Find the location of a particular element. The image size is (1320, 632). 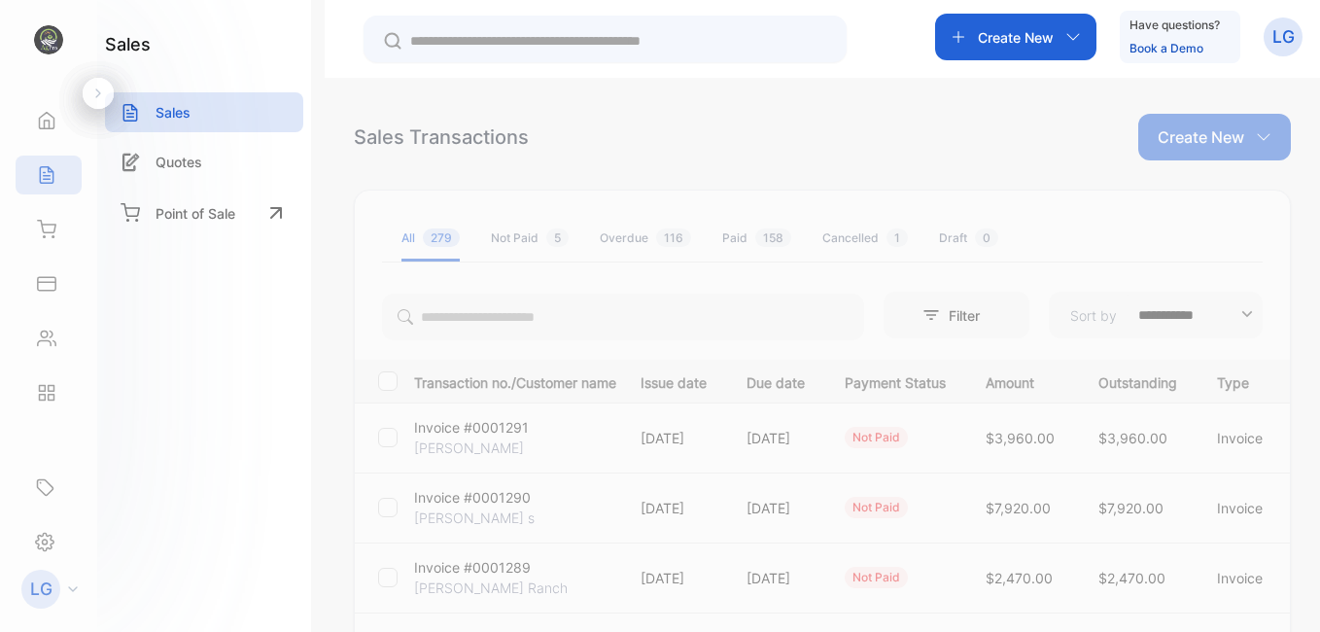

p: Type is located at coordinates (1245, 380).